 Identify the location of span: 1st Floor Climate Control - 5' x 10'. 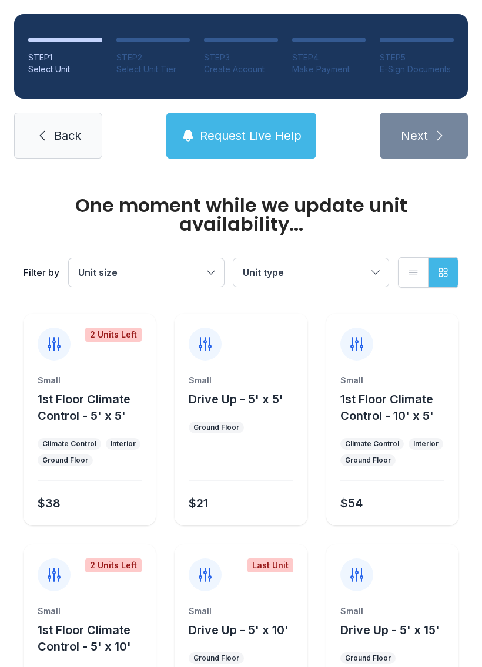
(84, 638).